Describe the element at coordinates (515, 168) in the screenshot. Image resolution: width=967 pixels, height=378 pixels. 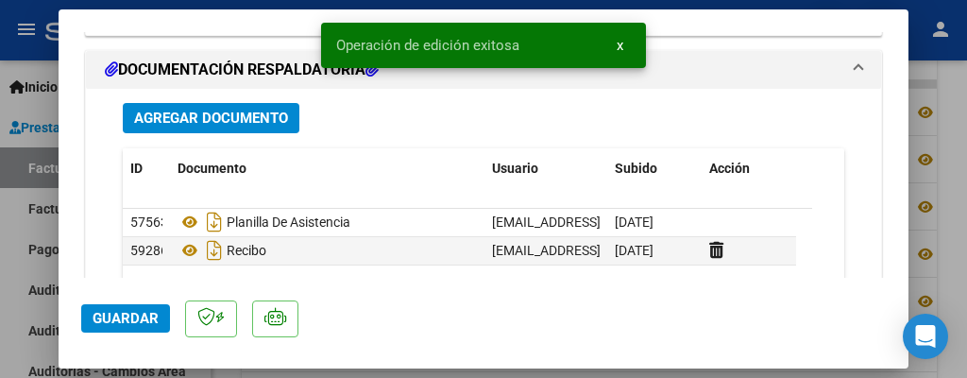
I see `span: Usuario` at that location.